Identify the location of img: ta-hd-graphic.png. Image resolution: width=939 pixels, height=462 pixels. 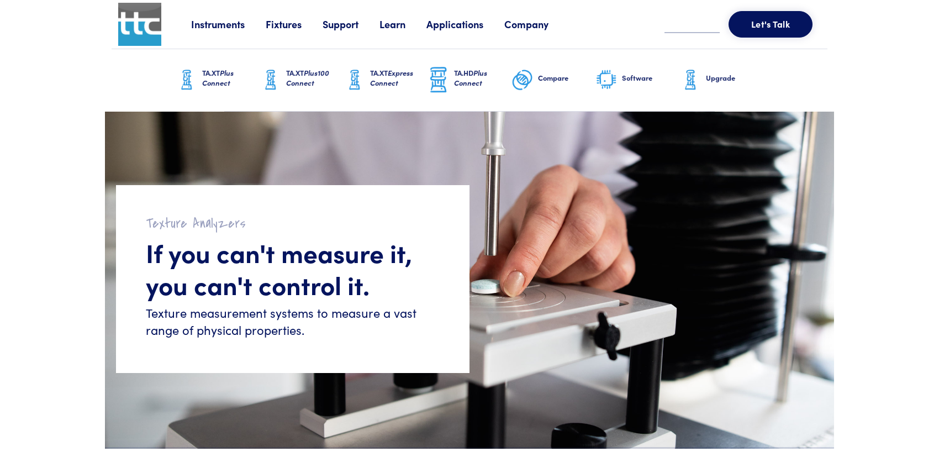
(438, 80).